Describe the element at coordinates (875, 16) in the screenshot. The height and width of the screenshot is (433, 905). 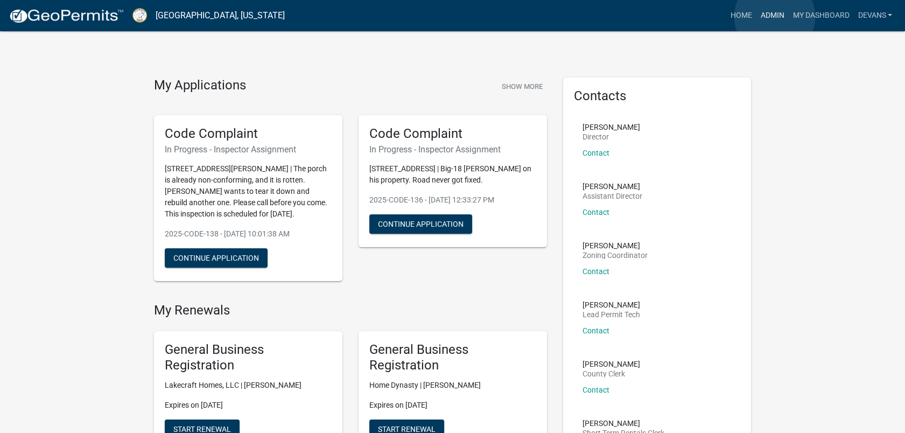
I see `a: devans` at that location.